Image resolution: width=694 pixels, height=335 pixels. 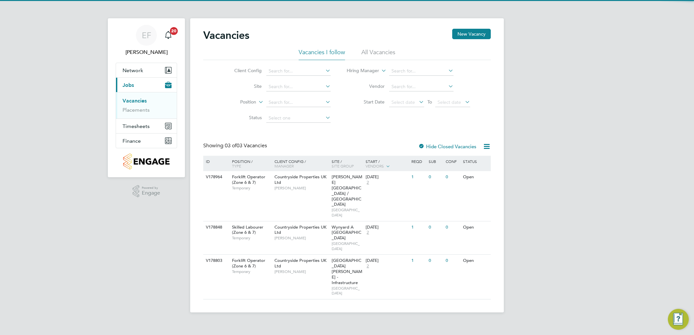 I want to click on span: Site Group, so click(x=343, y=166).